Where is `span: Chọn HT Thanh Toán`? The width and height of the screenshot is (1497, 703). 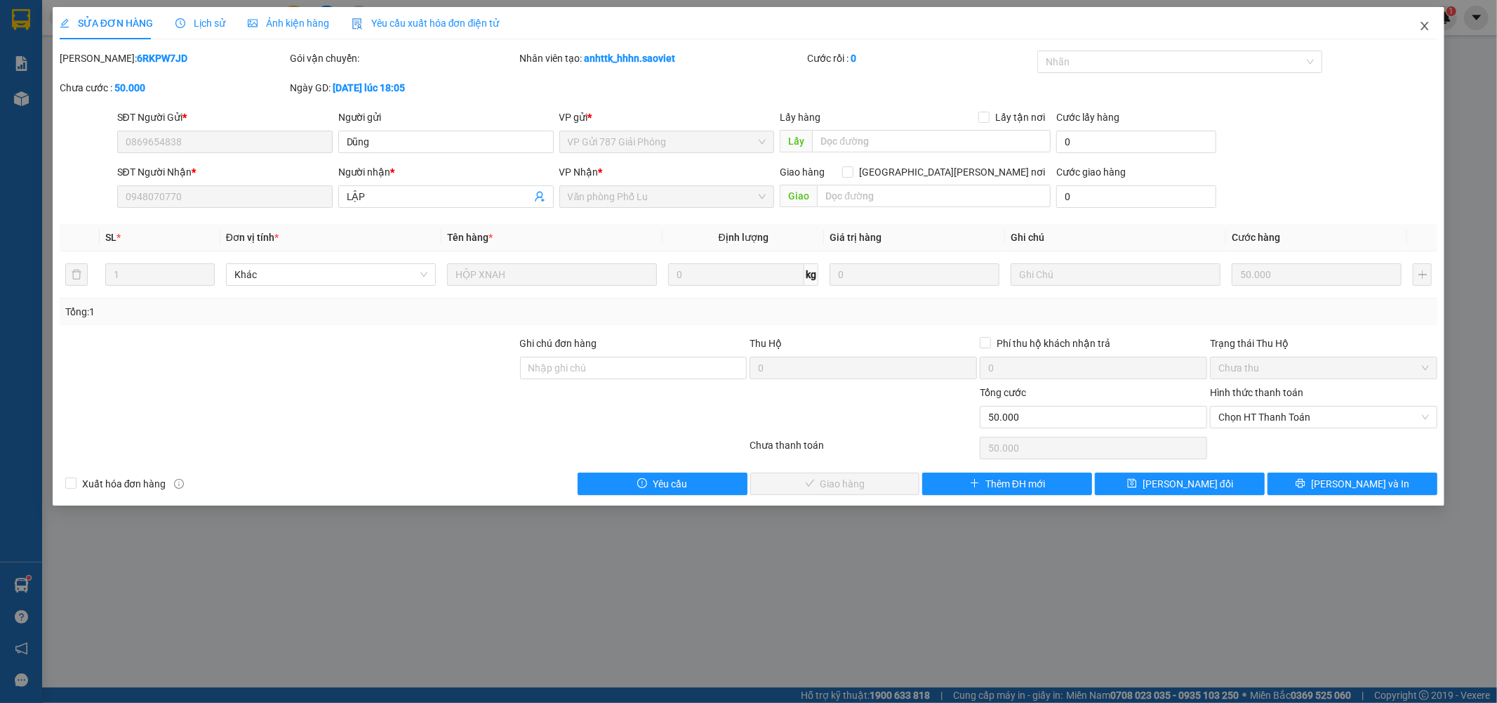
span: Chọn HT Thanh Toán is located at coordinates (1324, 417).